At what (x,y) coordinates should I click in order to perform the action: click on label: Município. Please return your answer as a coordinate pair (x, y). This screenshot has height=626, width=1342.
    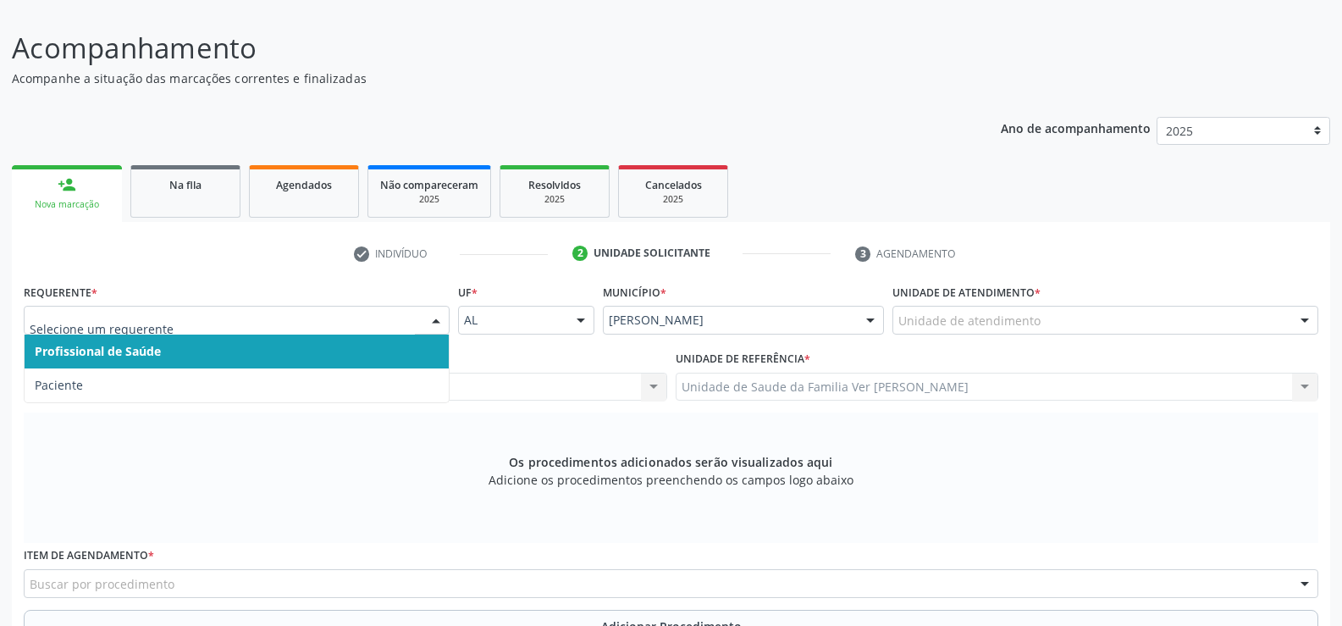
    Looking at the image, I should click on (634, 292).